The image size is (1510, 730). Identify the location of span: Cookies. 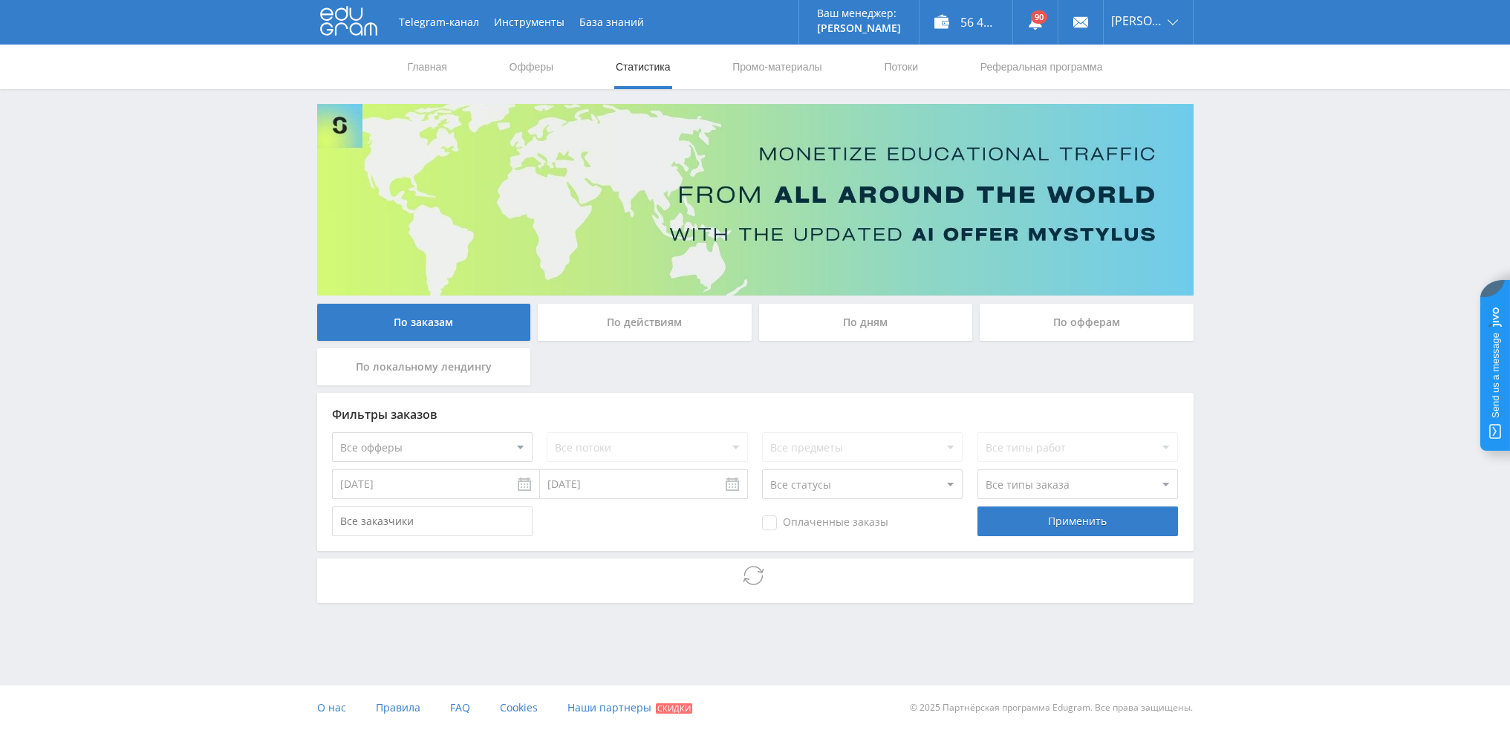
(519, 707).